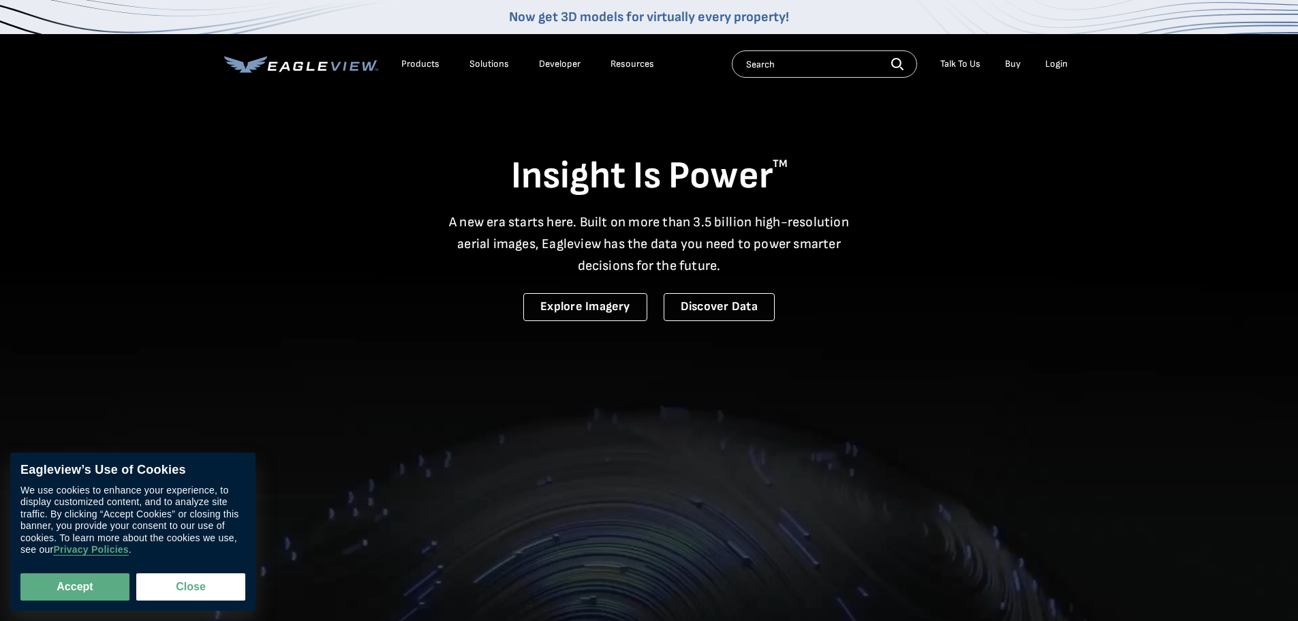  I want to click on a: Now get 3D models for virtually every property!, so click(649, 17).